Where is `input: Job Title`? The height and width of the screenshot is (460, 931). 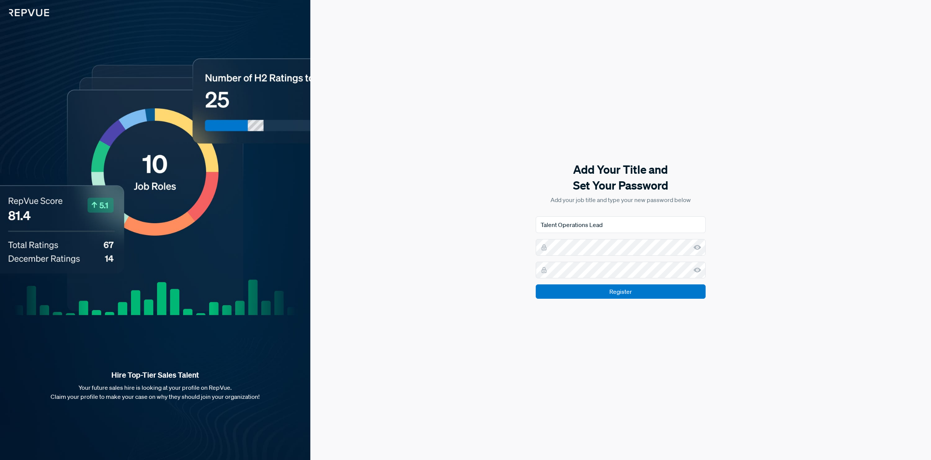
input: Job Title is located at coordinates (621, 225).